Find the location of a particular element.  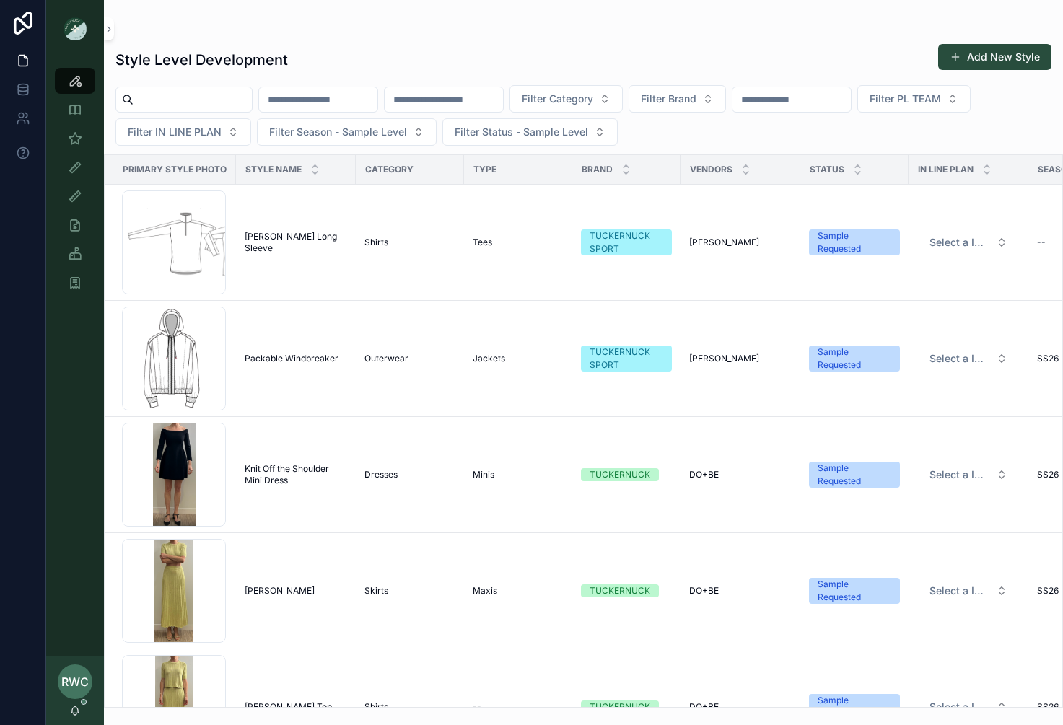

a: Minis is located at coordinates (518, 475).